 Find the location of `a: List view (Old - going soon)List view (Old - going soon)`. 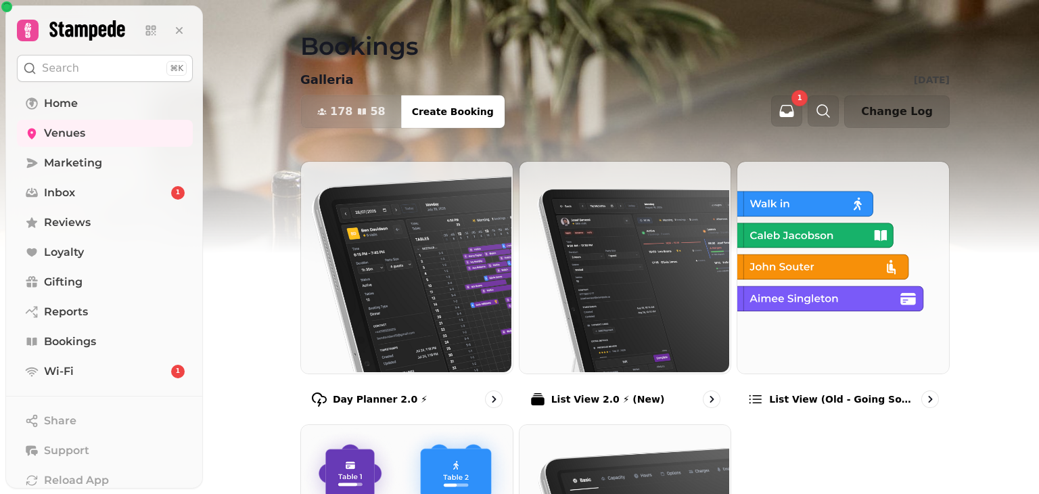

a: List view (Old - going soon)List view (Old - going soon) is located at coordinates (843, 289).